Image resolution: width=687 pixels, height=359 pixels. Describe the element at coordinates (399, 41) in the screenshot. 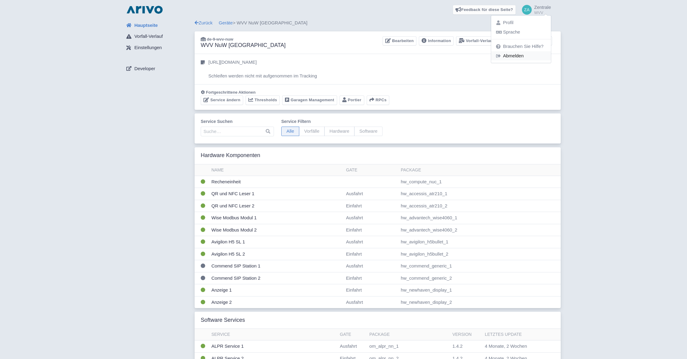

I see `a: Bearbeiten` at that location.